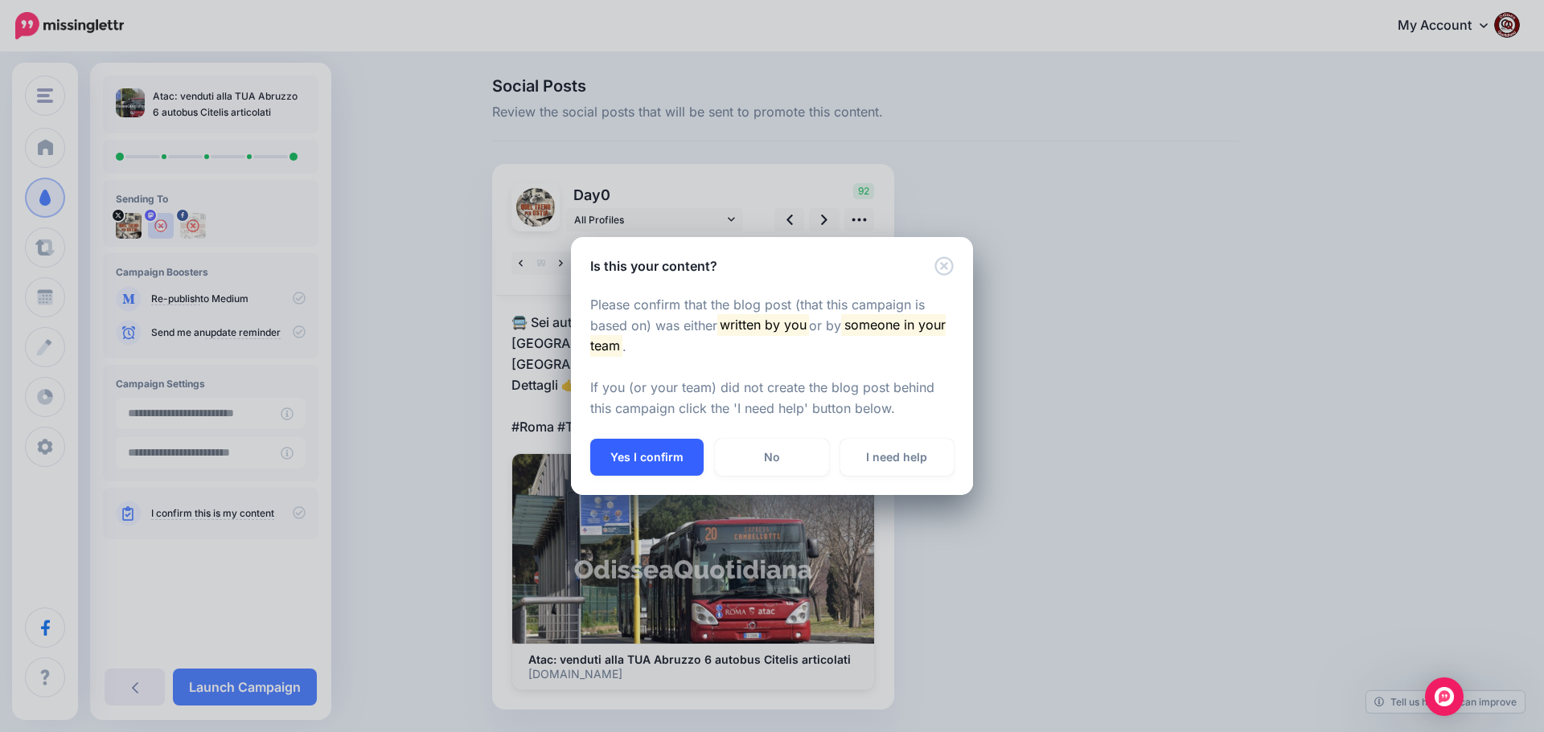  What do you see at coordinates (944, 266) in the screenshot?
I see `button: Close` at bounding box center [944, 266].